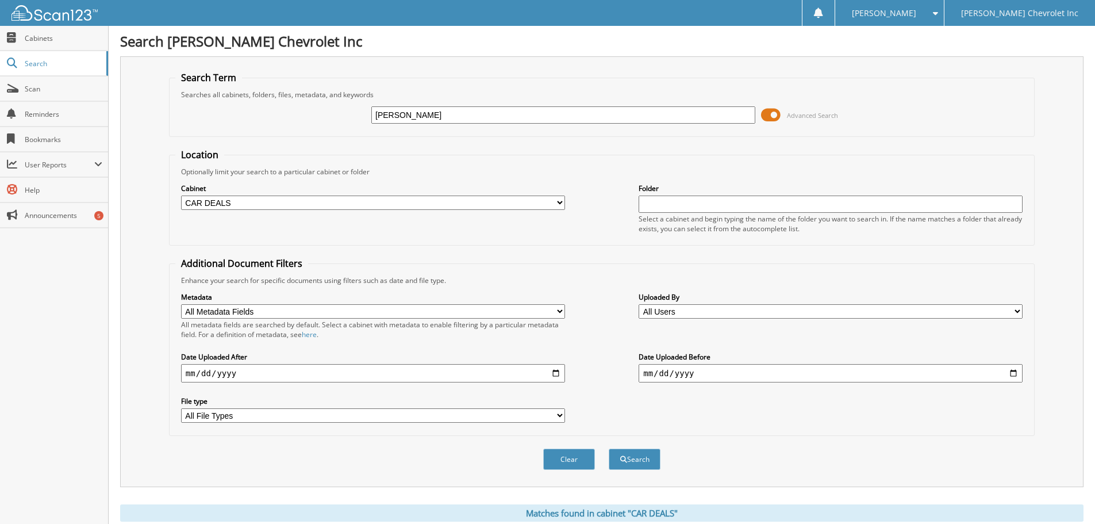 The width and height of the screenshot is (1095, 524). I want to click on input: start, so click(373, 373).